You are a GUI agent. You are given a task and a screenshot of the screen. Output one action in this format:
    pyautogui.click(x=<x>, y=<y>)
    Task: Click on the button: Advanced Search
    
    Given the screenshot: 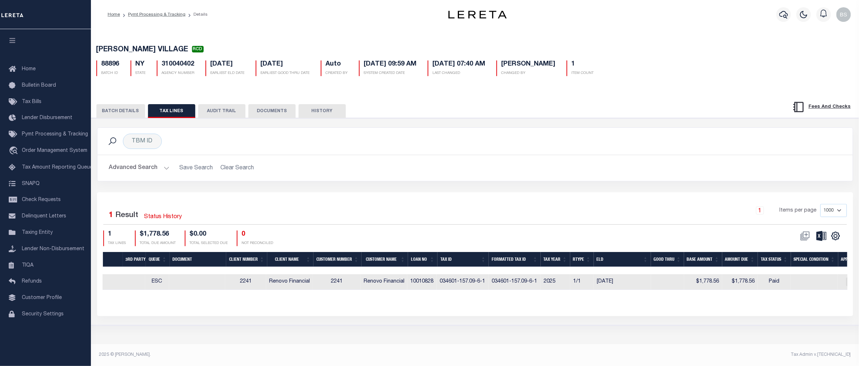 What is the action you would take?
    pyautogui.click(x=139, y=168)
    